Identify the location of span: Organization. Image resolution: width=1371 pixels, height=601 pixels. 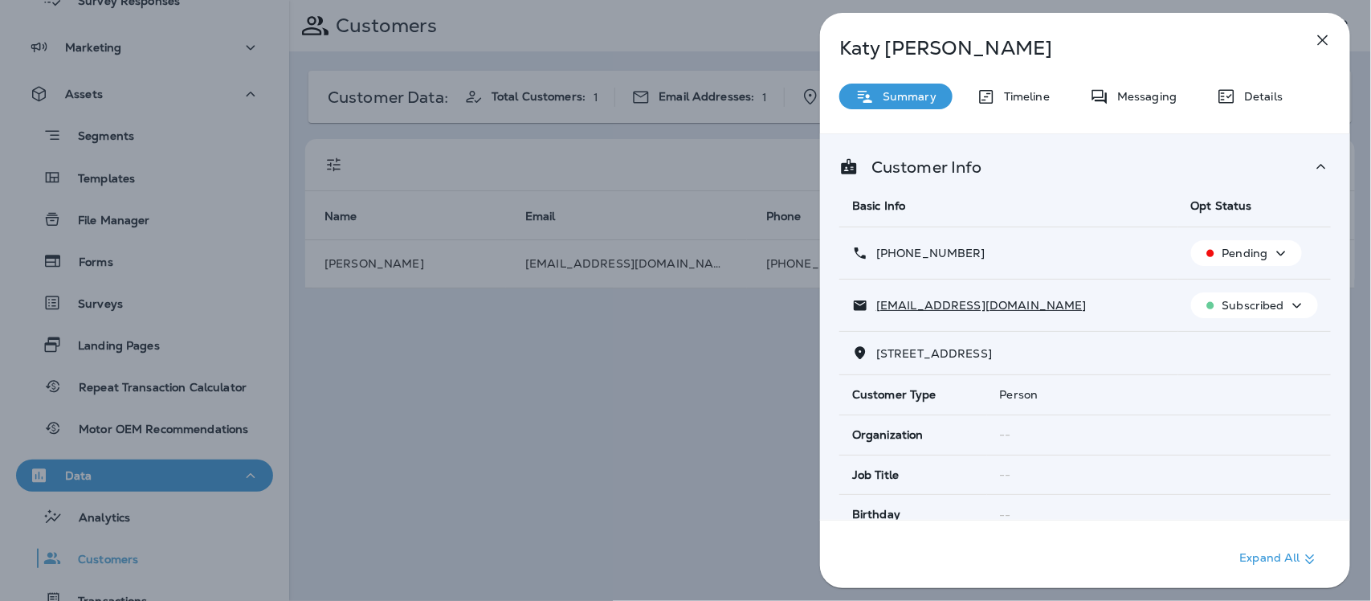
(888, 435).